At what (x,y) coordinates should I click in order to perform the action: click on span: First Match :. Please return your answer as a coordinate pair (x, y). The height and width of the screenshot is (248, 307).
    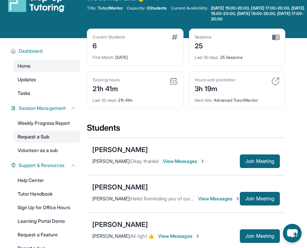
    Looking at the image, I should click on (104, 57).